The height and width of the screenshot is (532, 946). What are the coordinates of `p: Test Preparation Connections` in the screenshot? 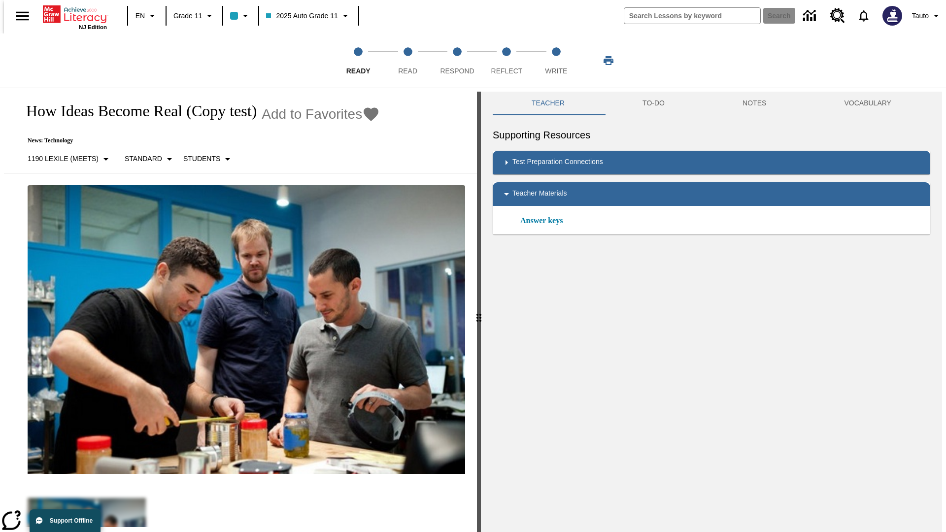 It's located at (558, 163).